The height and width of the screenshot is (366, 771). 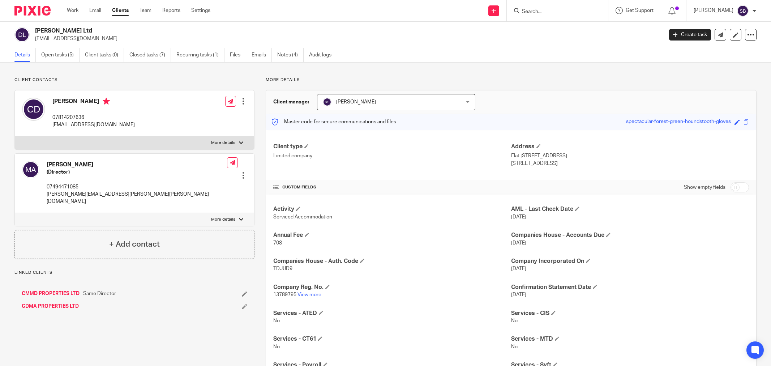 What do you see at coordinates (262, 55) in the screenshot?
I see `a: Emails` at bounding box center [262, 55].